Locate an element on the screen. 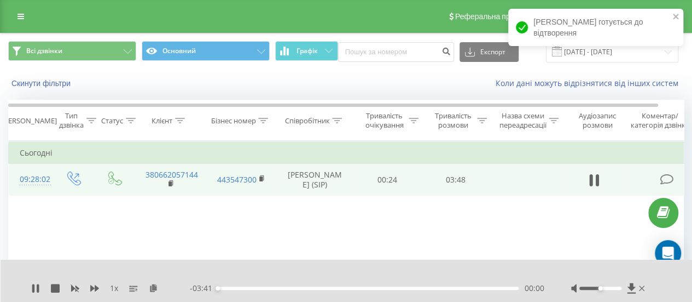 The width and height of the screenshot is (692, 302). button: Всі дзвінки is located at coordinates (72, 51).